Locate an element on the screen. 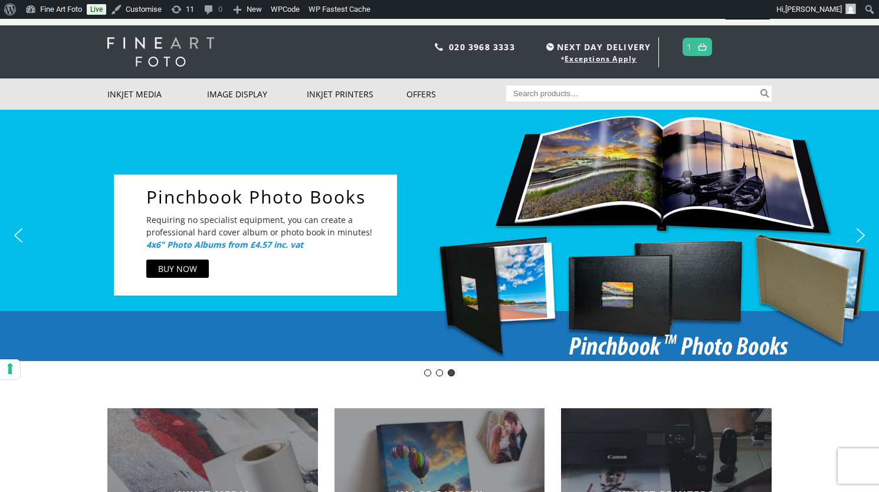  a: 020 3968 3333 is located at coordinates (482, 47).